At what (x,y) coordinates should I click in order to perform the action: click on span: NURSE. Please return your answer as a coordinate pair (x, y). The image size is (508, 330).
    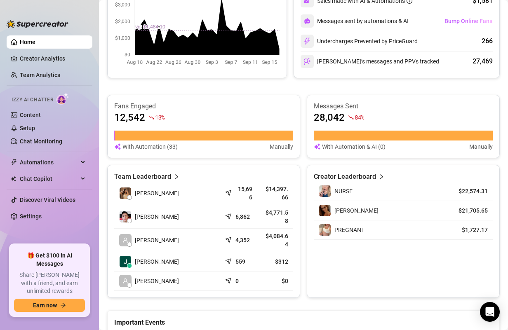
    Looking at the image, I should click on (344, 191).